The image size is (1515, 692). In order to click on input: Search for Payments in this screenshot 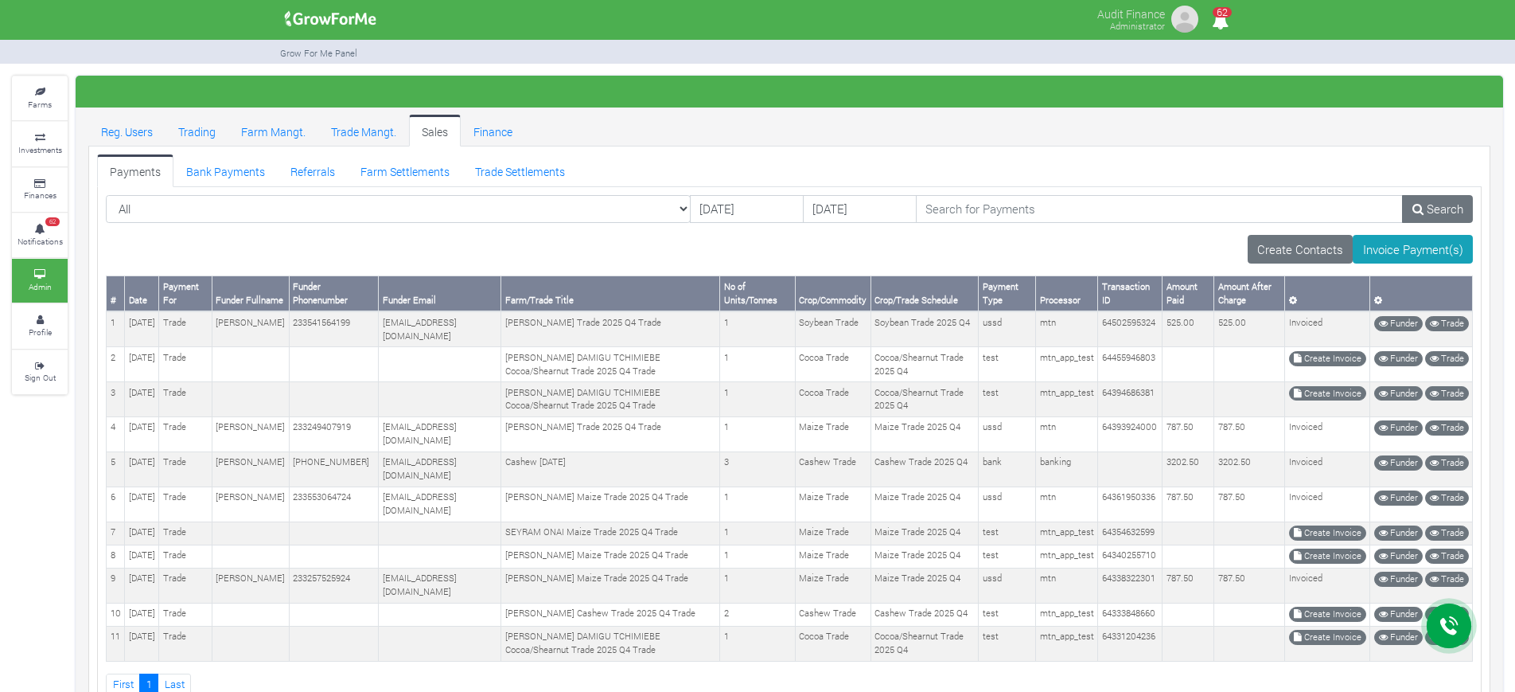, I will do `click(1160, 209)`.